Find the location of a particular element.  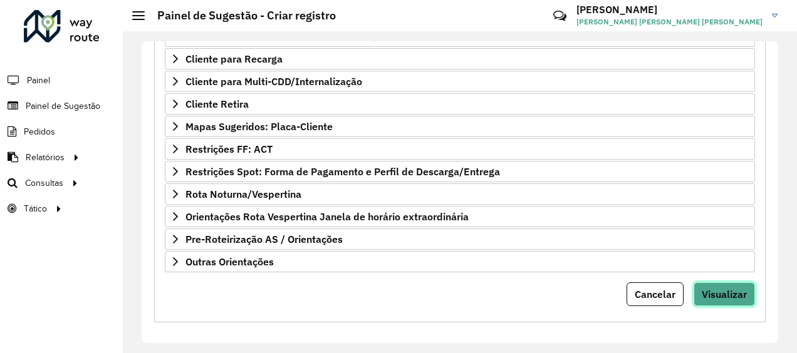

span: Pedidos is located at coordinates (39, 132).